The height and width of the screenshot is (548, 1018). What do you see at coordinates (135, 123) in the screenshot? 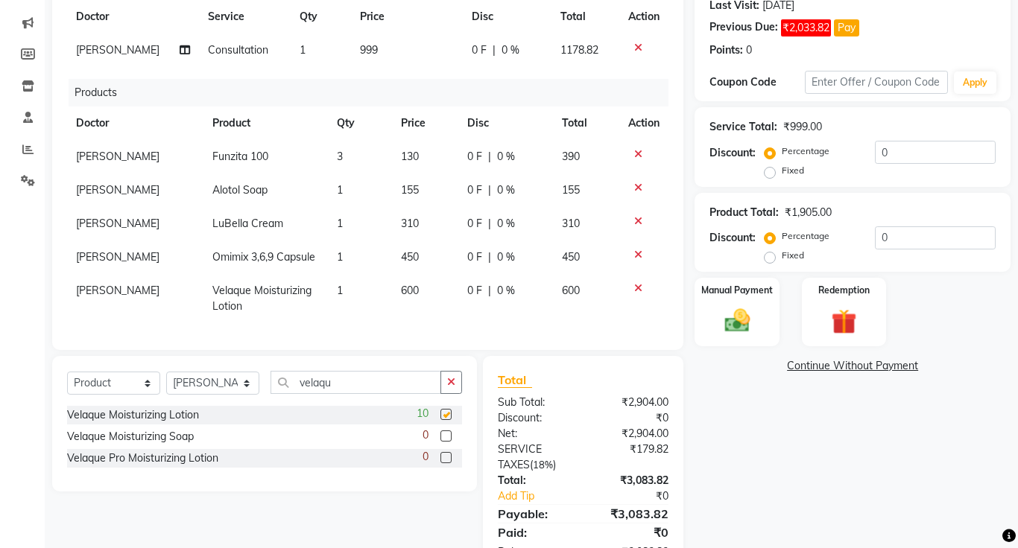
I see `th: Doctor` at bounding box center [135, 123].